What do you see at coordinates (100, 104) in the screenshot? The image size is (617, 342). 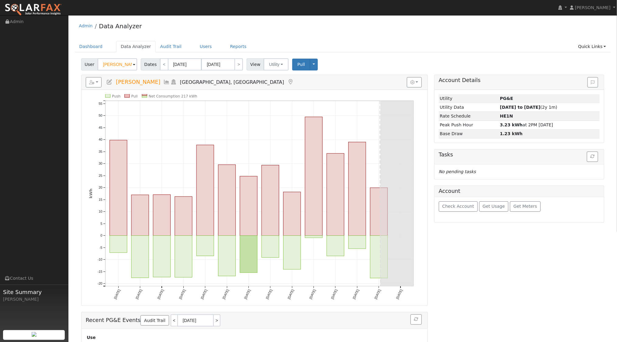 I see `text: 55` at bounding box center [100, 104].